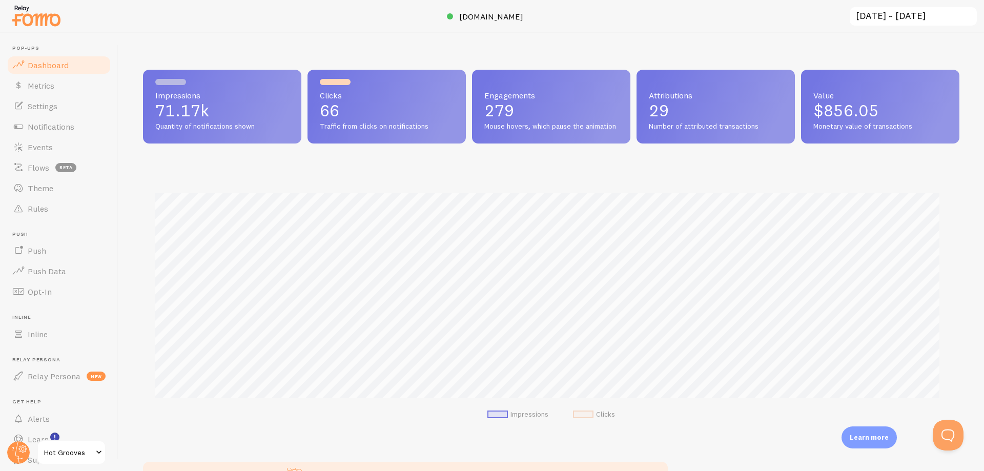 The image size is (984, 471). Describe the element at coordinates (96, 376) in the screenshot. I see `span: new` at that location.